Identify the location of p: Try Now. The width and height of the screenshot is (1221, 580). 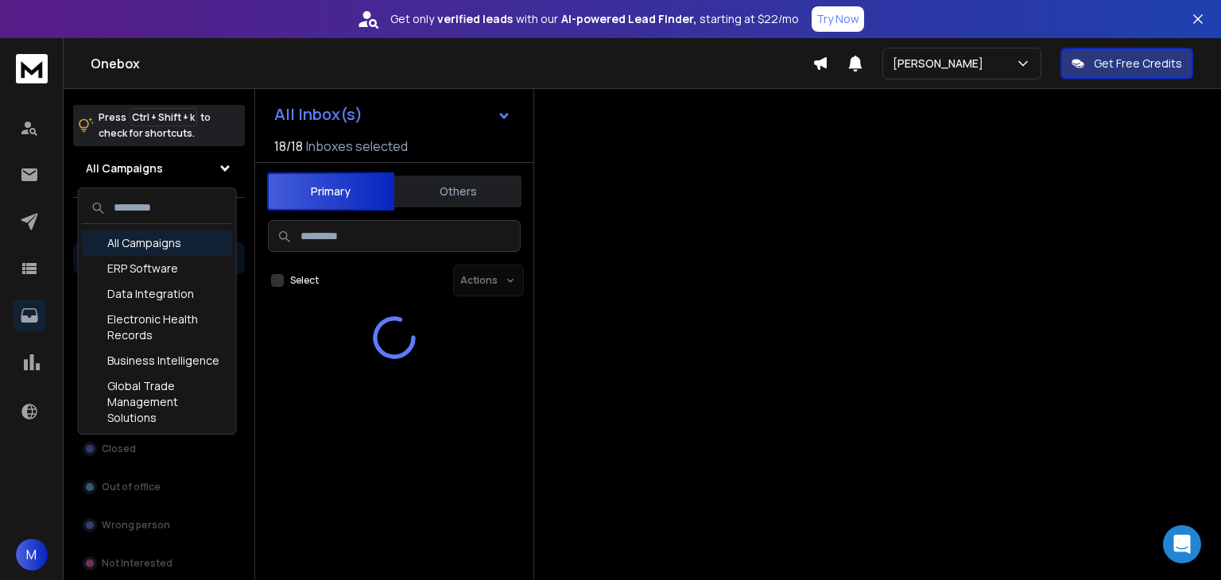
(838, 19).